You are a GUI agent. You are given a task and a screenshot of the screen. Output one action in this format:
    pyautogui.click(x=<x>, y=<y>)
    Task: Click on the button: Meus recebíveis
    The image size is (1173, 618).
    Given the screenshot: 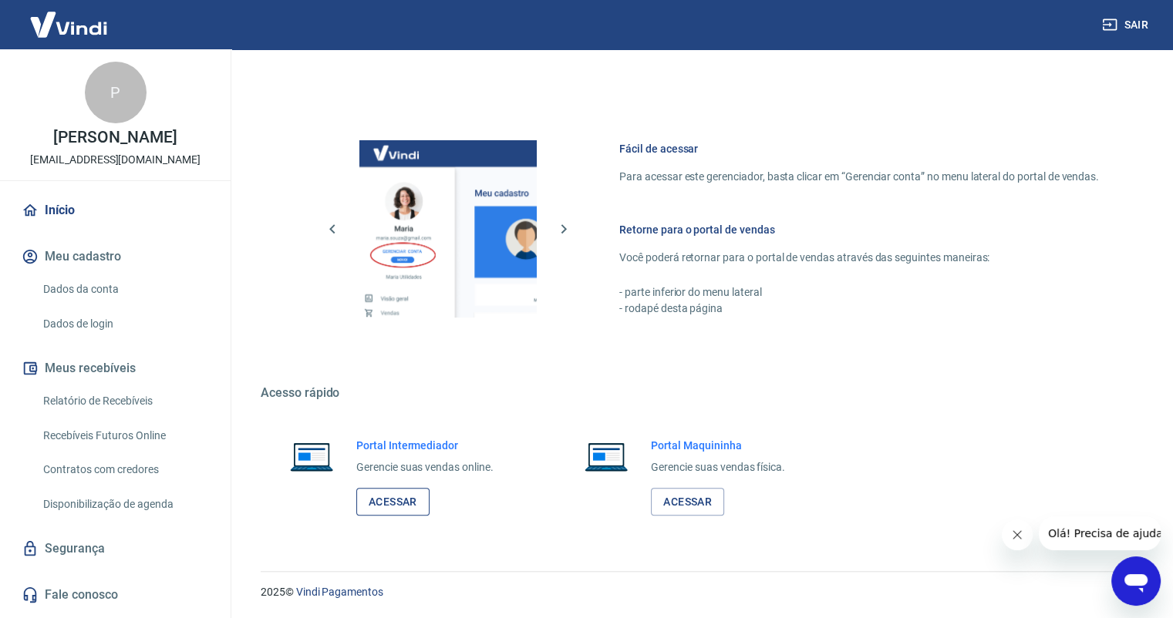 What is the action you would take?
    pyautogui.click(x=115, y=369)
    